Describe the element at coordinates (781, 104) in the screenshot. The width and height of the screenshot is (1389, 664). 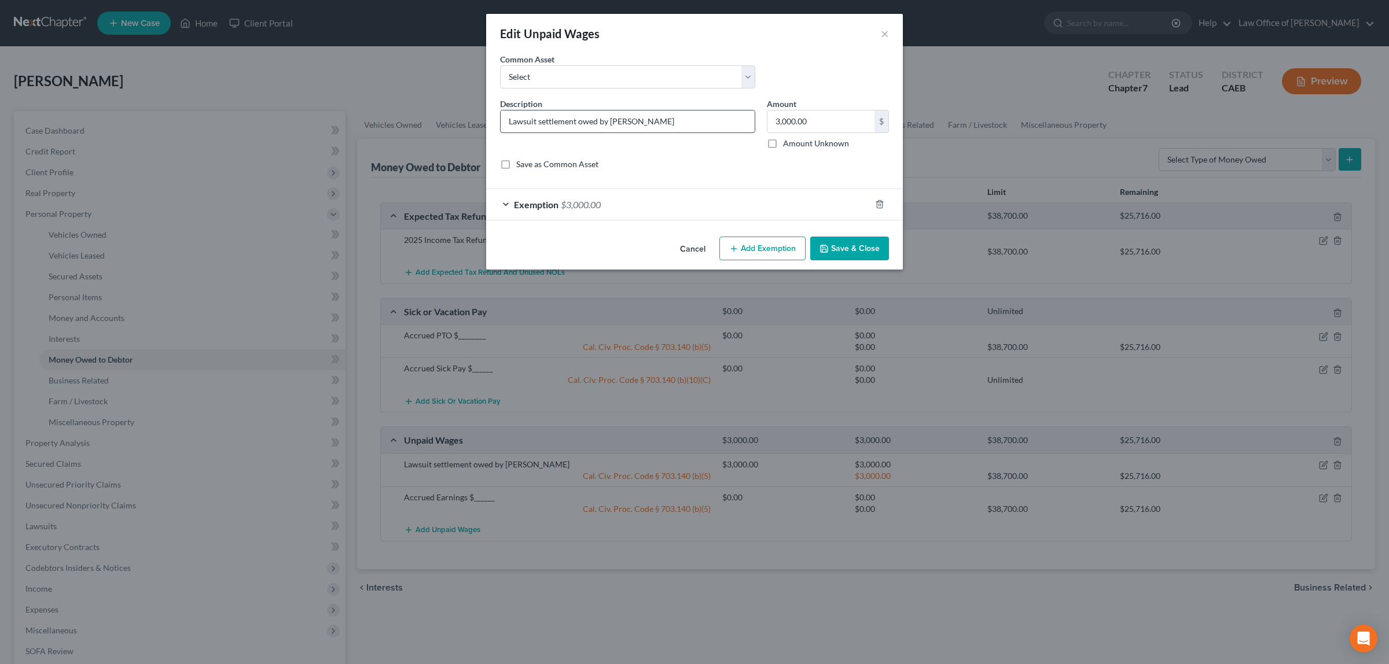
I see `label: Amount` at that location.